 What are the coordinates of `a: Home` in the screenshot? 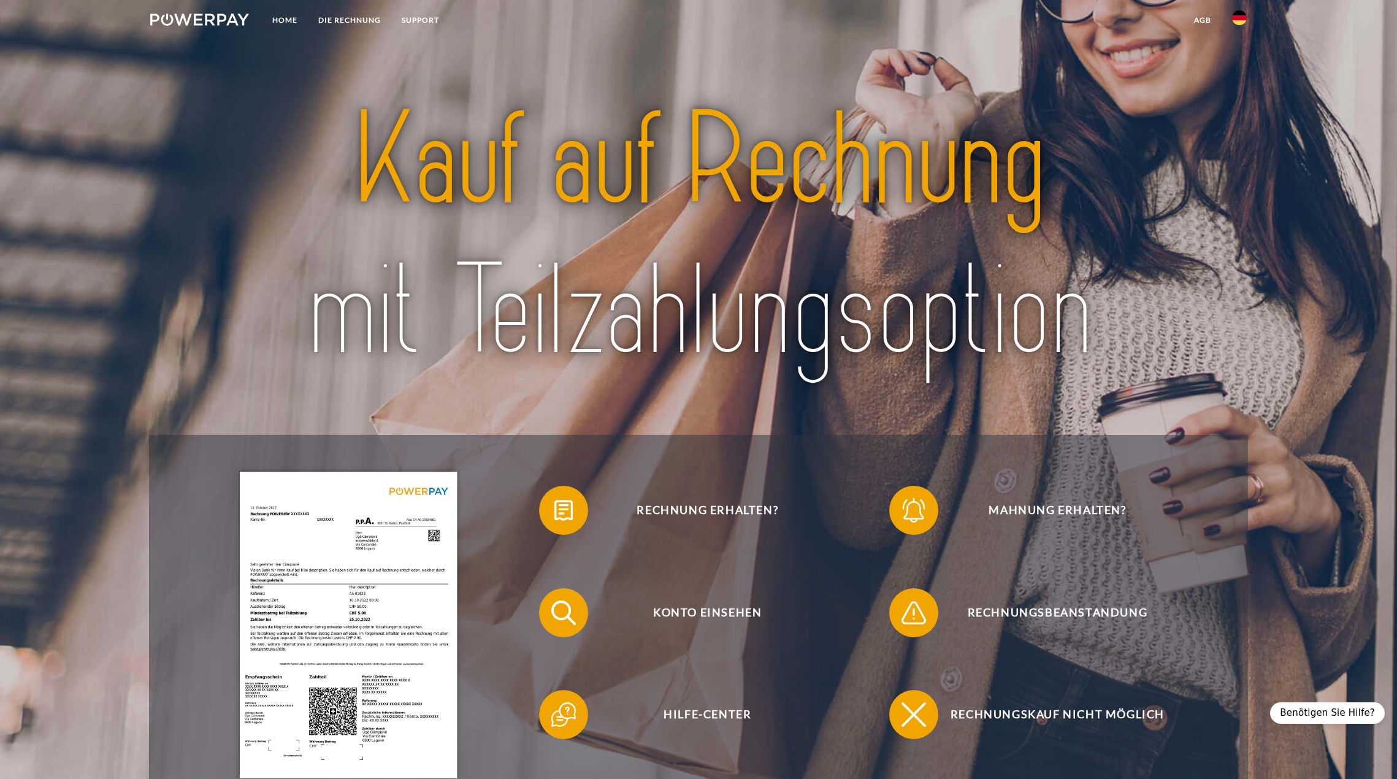 It's located at (285, 20).